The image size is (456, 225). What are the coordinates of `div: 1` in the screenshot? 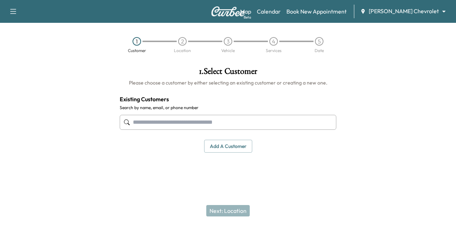 It's located at (137, 41).